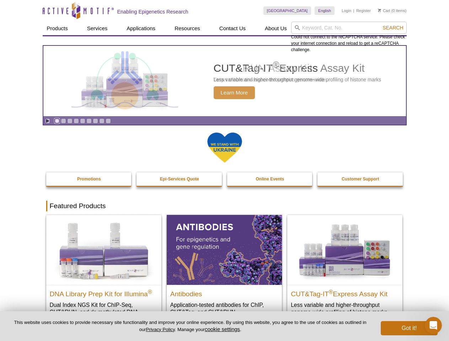 The width and height of the screenshot is (449, 341). I want to click on img: Your Cart, so click(379, 10).